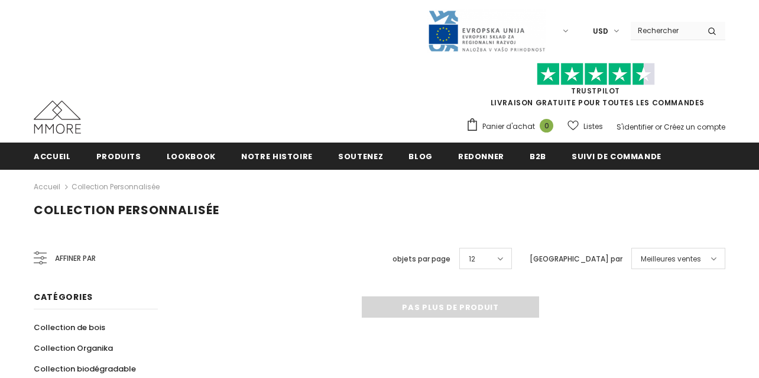 The width and height of the screenshot is (759, 378). Describe the element at coordinates (472, 259) in the screenshot. I see `span: 12` at that location.